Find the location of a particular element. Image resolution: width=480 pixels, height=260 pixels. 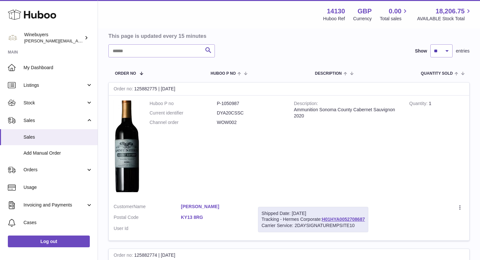

span: Description is located at coordinates (328, 73).